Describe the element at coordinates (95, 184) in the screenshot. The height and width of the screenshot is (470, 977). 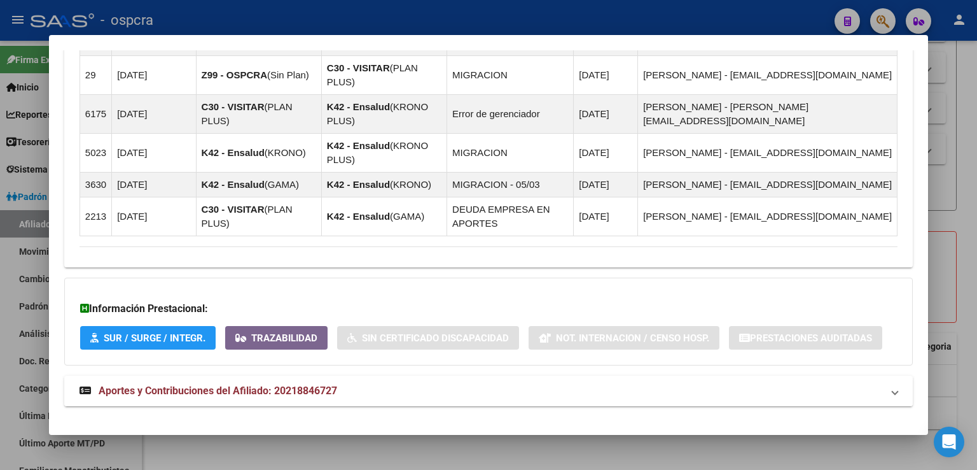
I see `td: 3630` at that location.